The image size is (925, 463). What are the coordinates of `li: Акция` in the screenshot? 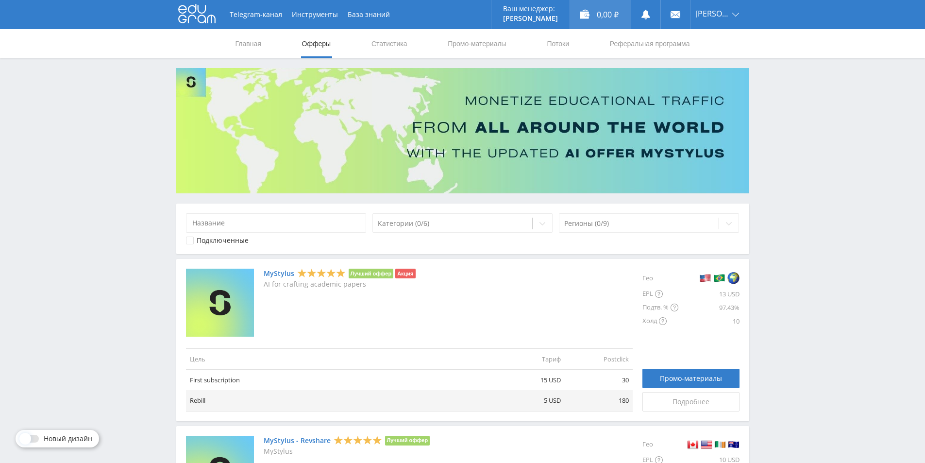 It's located at (405, 273).